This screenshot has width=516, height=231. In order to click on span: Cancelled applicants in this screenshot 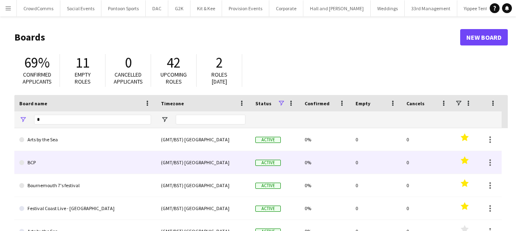, I will do `click(128, 78)`.